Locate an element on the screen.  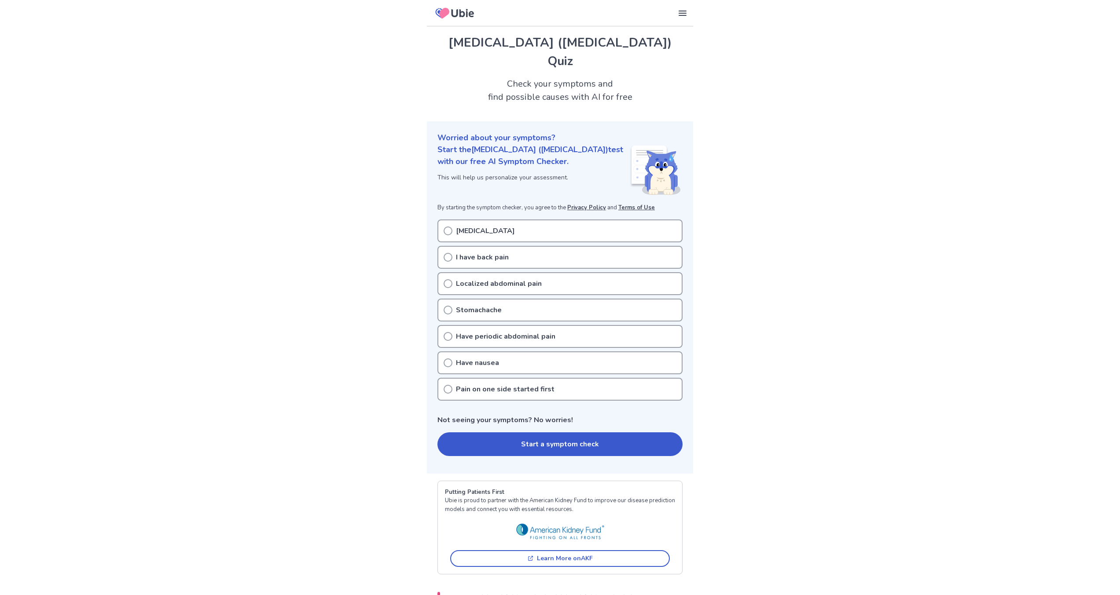
p: By starting the symptom checker, you agree to the and is located at coordinates (560, 208).